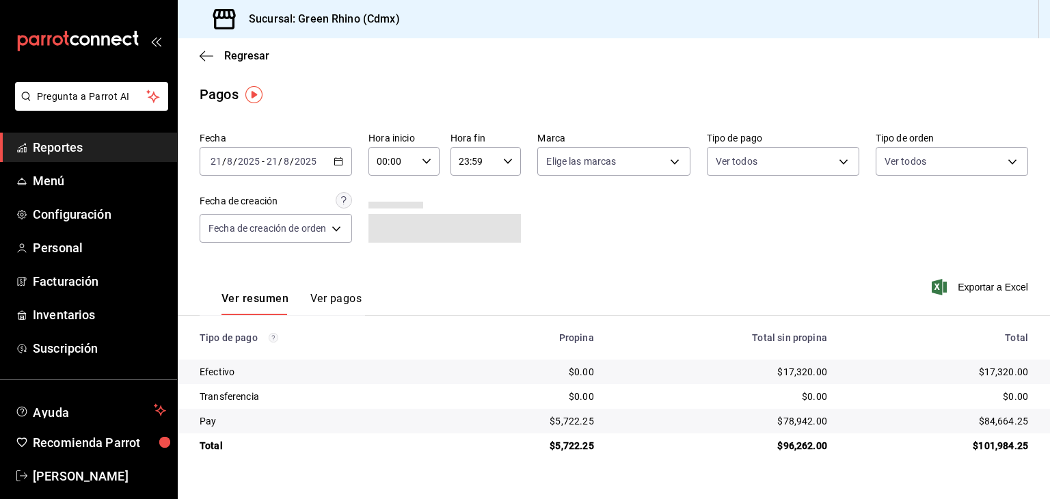 Image resolution: width=1050 pixels, height=499 pixels. What do you see at coordinates (486, 138) in the screenshot?
I see `label: Hora fin` at bounding box center [486, 138].